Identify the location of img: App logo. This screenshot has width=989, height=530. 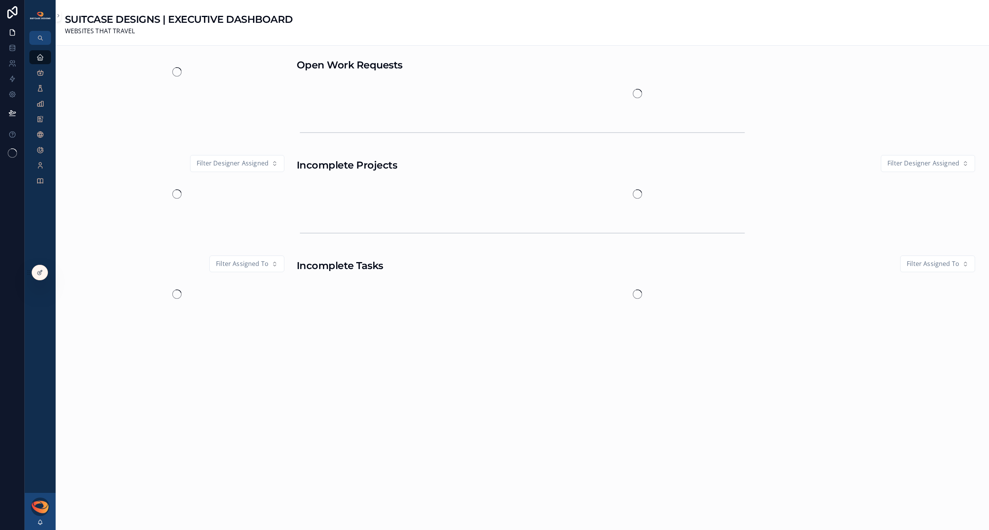
(40, 15).